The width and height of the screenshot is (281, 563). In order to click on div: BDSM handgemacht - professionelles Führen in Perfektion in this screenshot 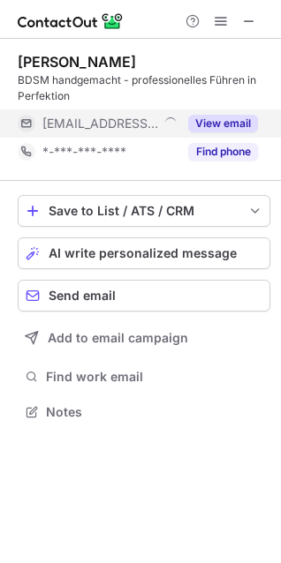, I will do `click(144, 88)`.